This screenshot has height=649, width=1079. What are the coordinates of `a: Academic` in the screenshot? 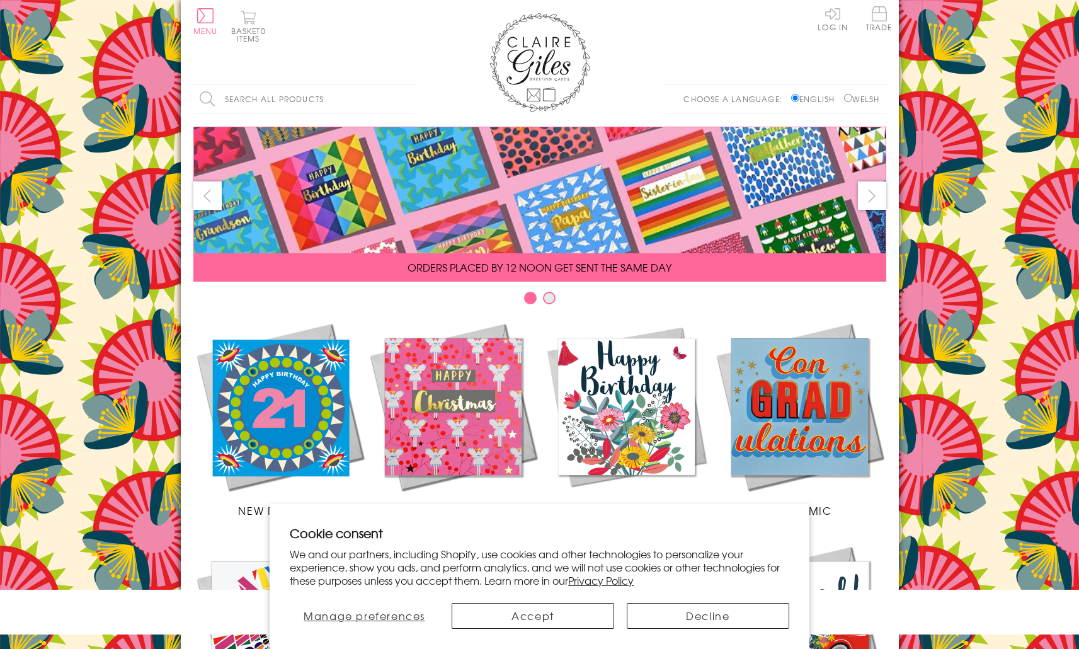 It's located at (799, 419).